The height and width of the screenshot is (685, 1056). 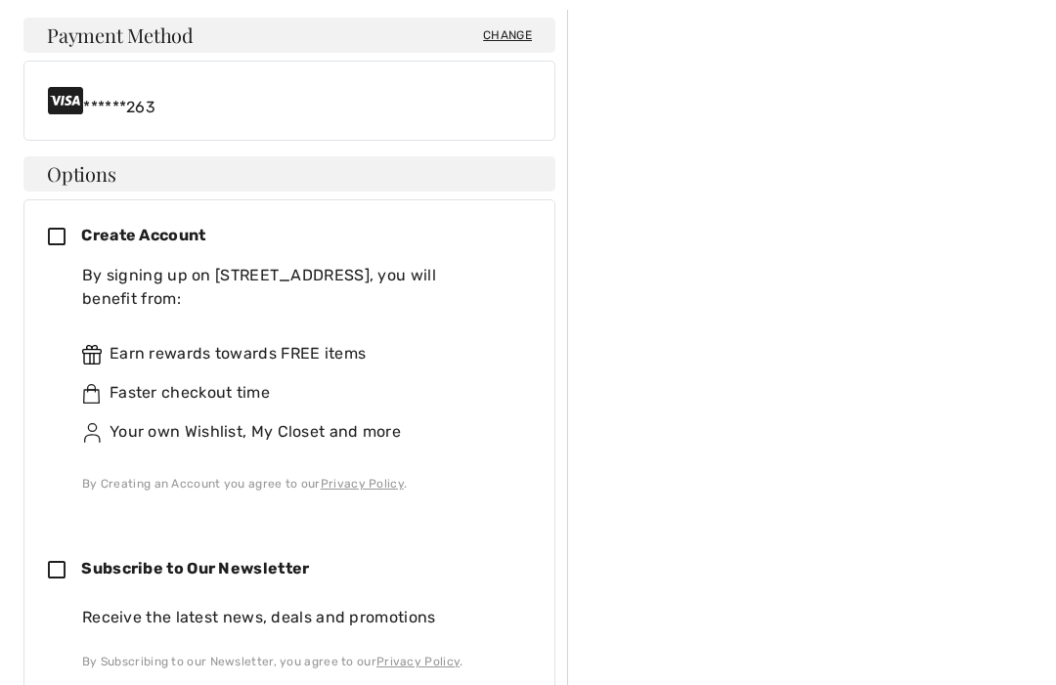 What do you see at coordinates (306, 662) in the screenshot?
I see `div: By Subscribing to our Newsletter, you agree to our .` at bounding box center [306, 662].